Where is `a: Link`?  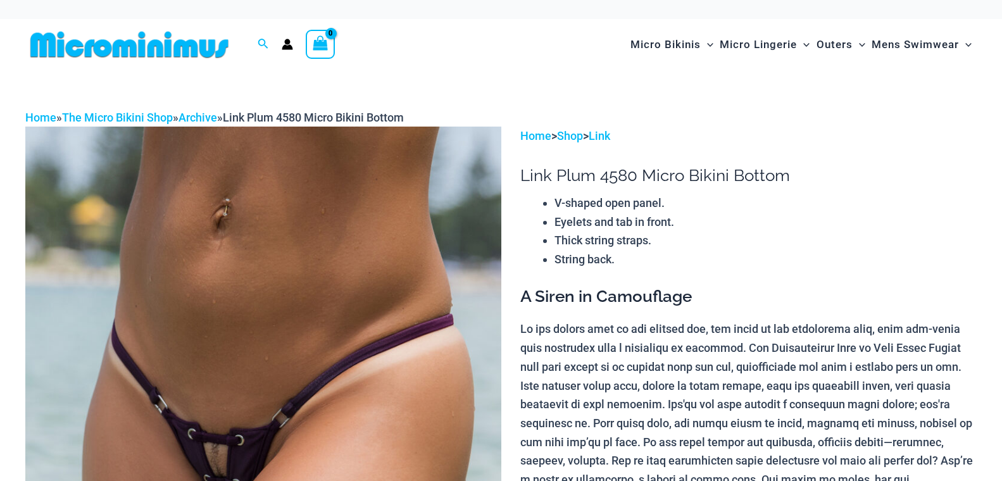 a: Link is located at coordinates (599, 135).